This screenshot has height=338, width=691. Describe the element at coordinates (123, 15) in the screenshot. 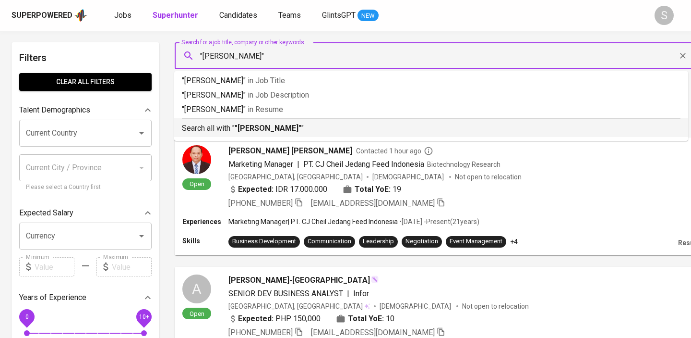

I see `span: Jobs` at that location.